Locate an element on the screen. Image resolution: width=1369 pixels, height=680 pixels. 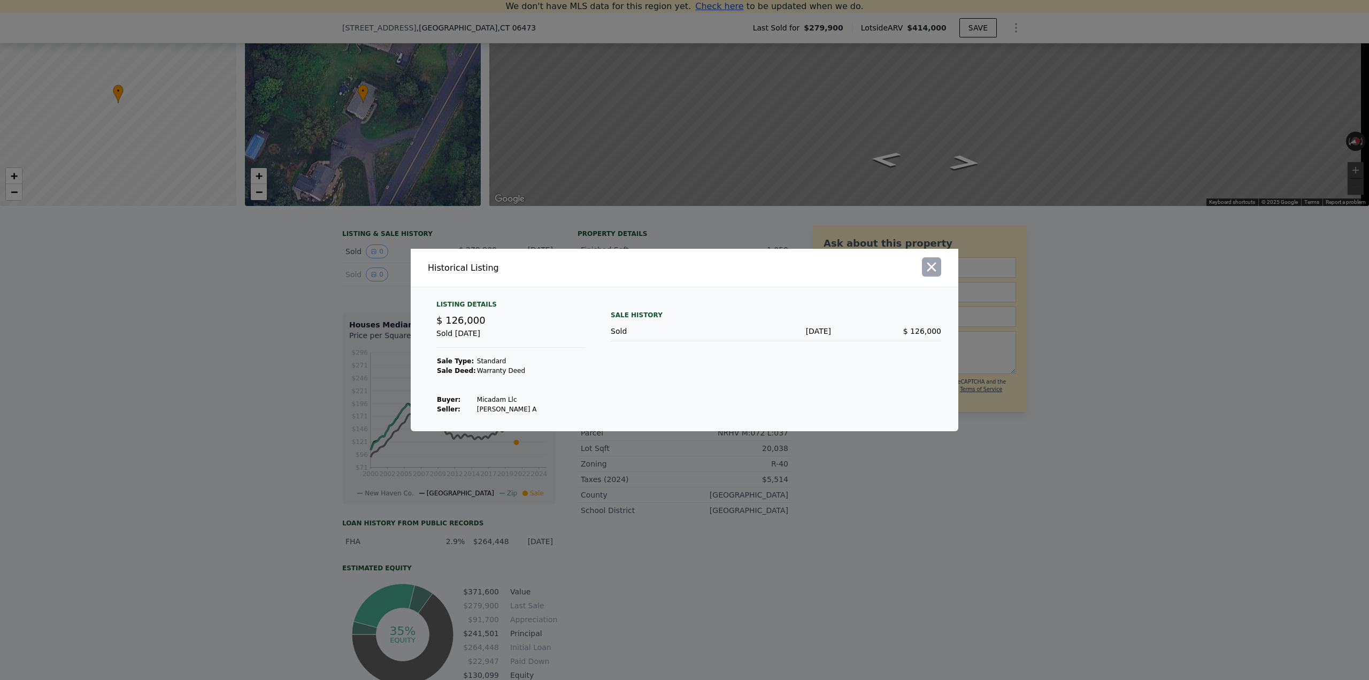
td: Micadam Llc is located at coordinates (507, 399).